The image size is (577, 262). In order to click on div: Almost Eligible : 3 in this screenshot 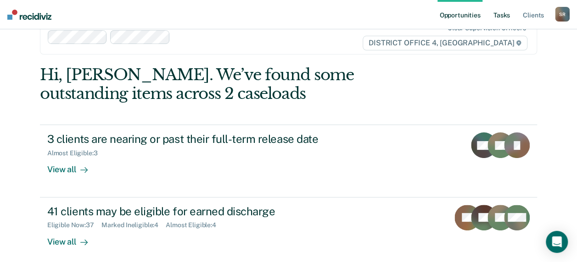, I will do `click(76, 153)`.